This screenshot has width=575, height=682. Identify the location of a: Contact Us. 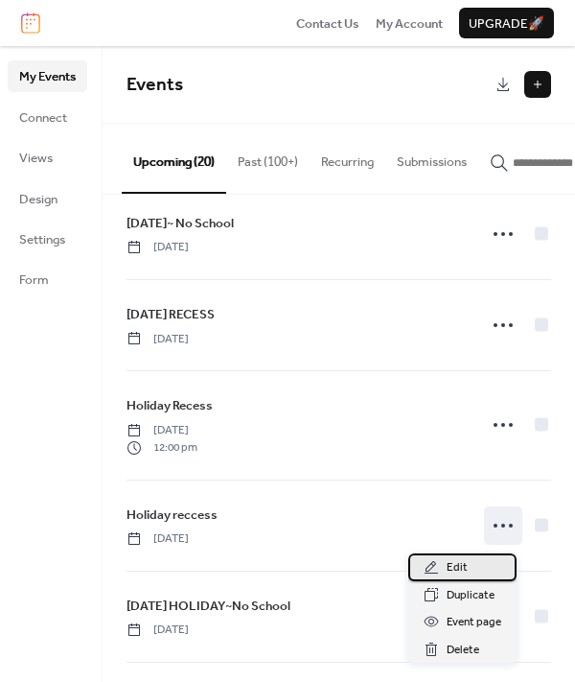
(328, 23).